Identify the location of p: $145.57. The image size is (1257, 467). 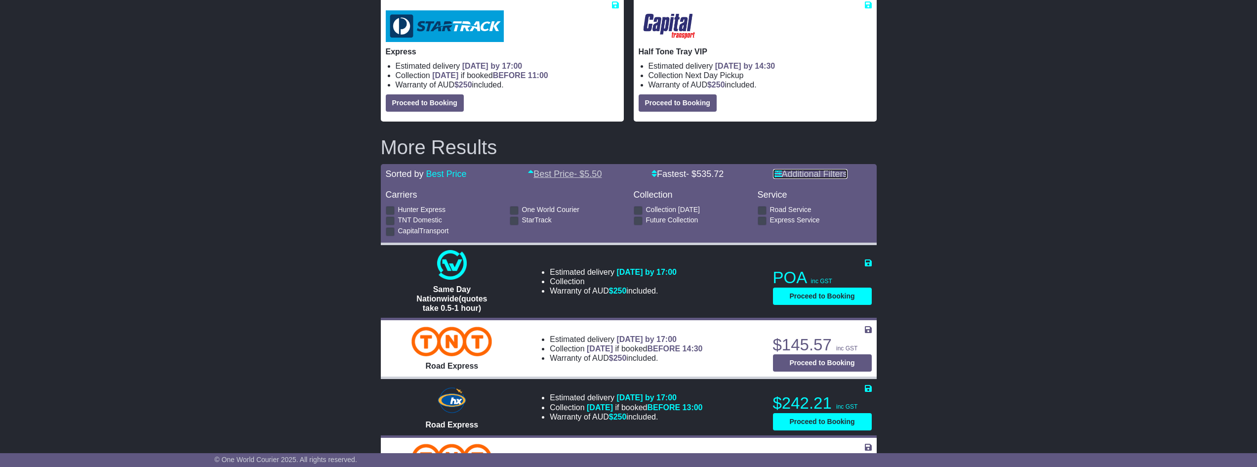
(823, 345).